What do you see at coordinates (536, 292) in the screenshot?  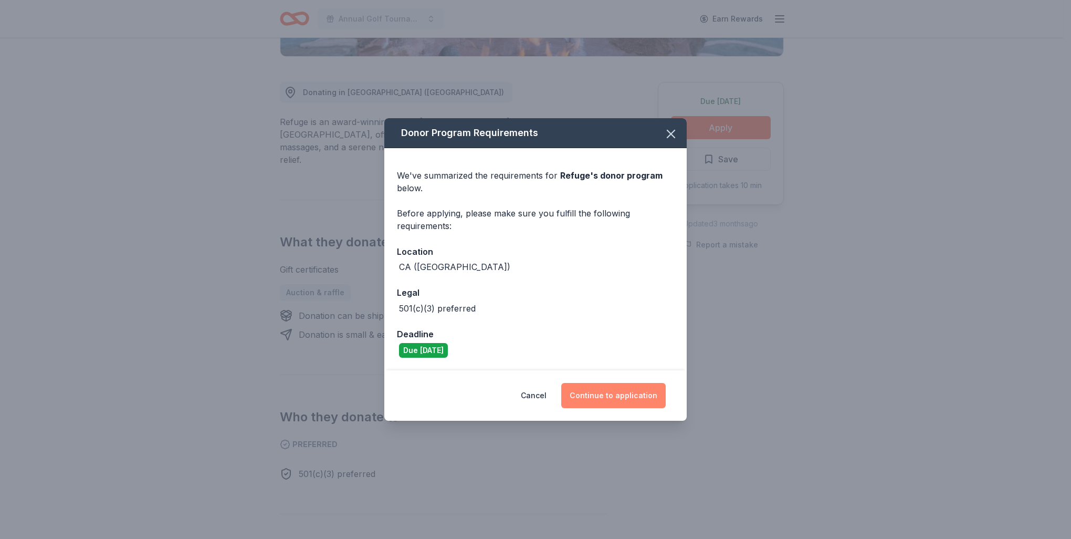 I see `div: Legal` at bounding box center [536, 292].